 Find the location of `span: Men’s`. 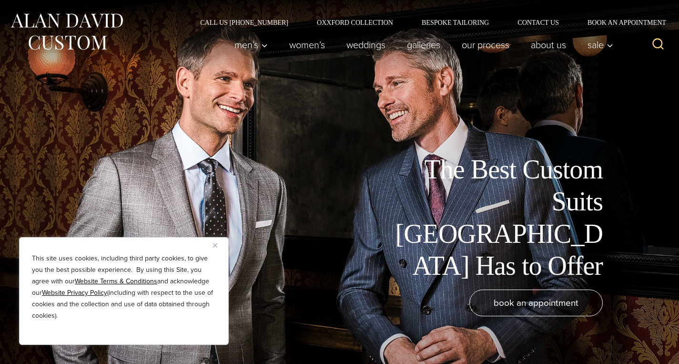

span: Men’s is located at coordinates (251, 45).